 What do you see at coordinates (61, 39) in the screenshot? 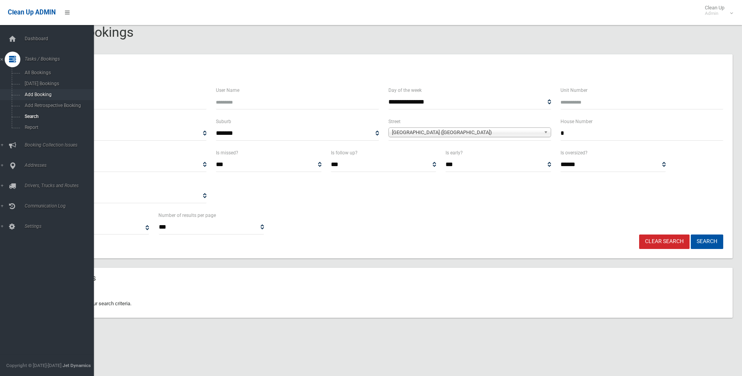
I see `span: Dashboard` at bounding box center [61, 39].